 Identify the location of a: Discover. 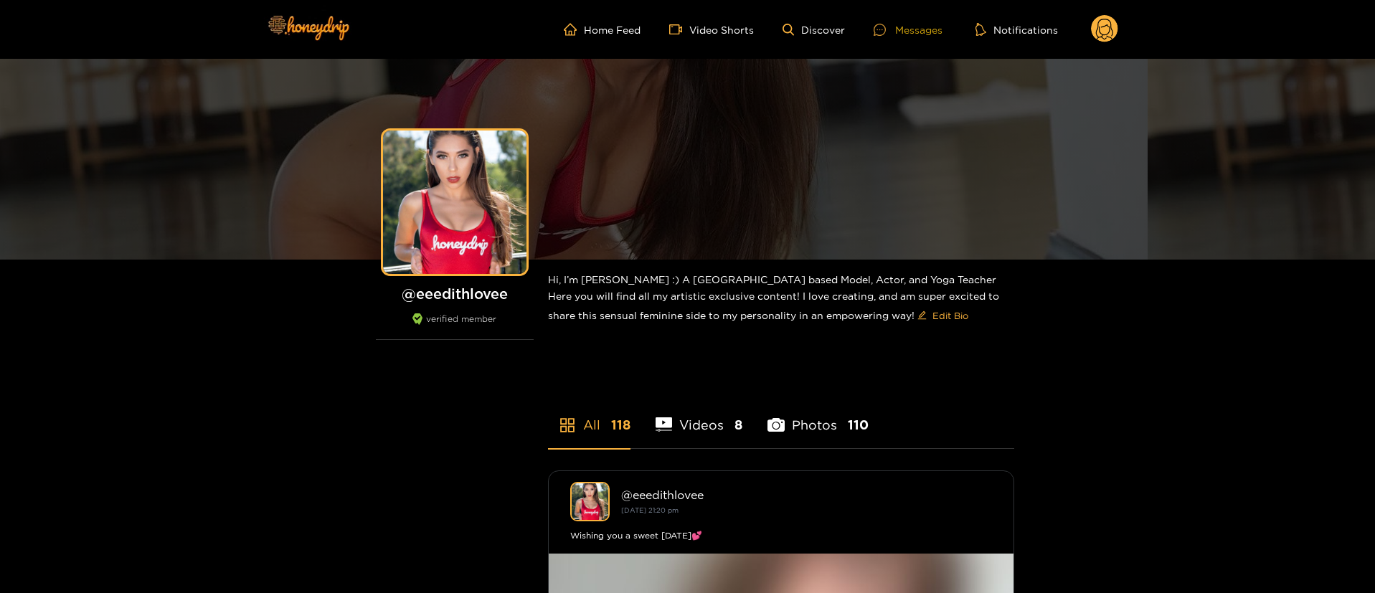
(813, 29).